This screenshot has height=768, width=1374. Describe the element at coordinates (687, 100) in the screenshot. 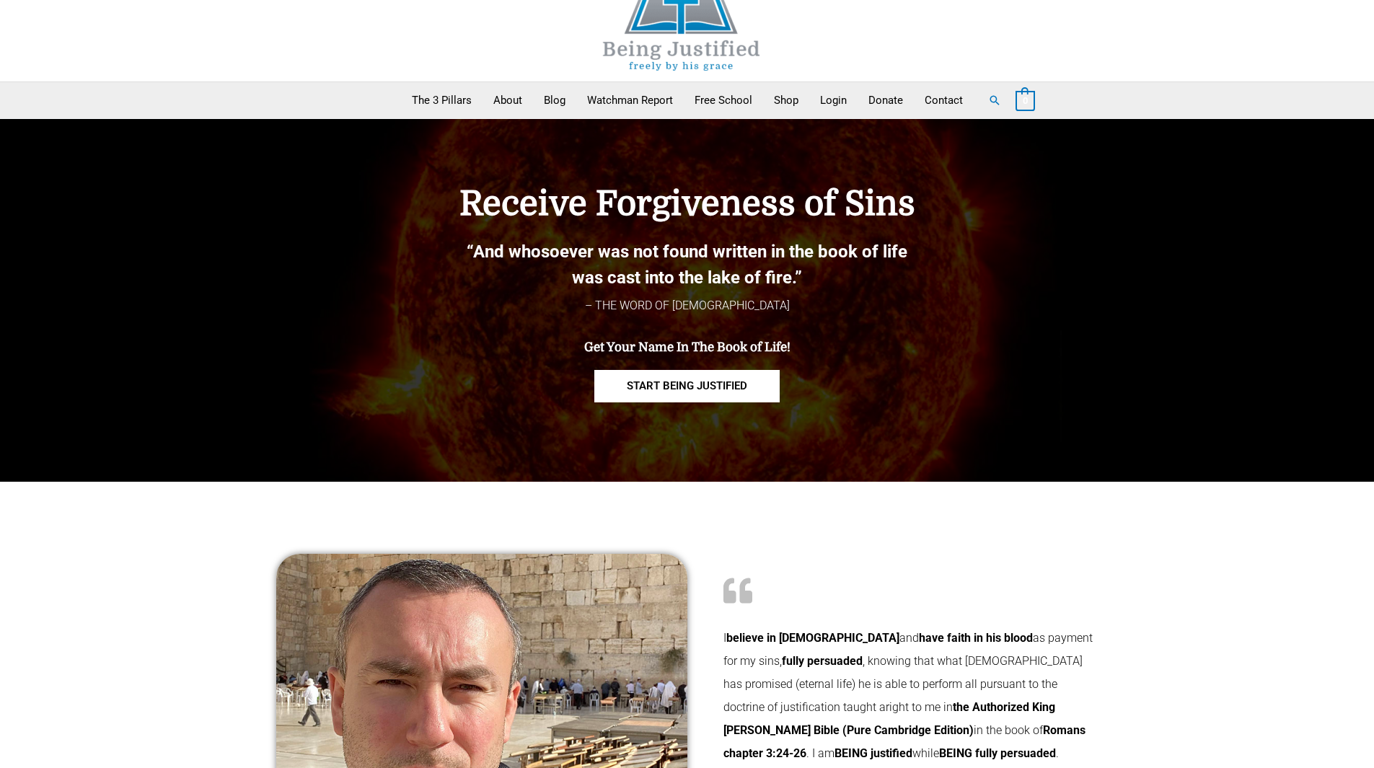

I see `nav: Primary Site Navigation` at that location.